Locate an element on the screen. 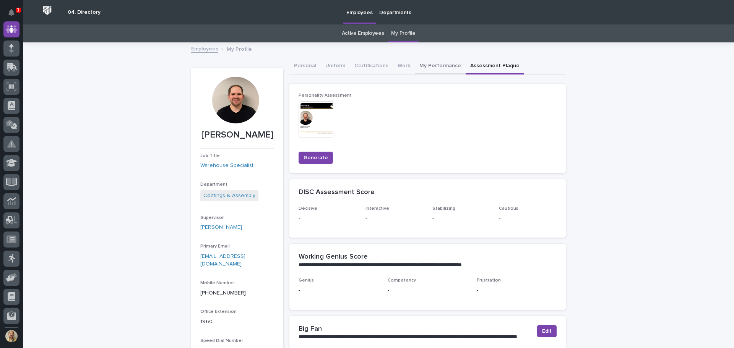 This screenshot has height=348, width=734. h2: Big Fan is located at coordinates (310, 329).